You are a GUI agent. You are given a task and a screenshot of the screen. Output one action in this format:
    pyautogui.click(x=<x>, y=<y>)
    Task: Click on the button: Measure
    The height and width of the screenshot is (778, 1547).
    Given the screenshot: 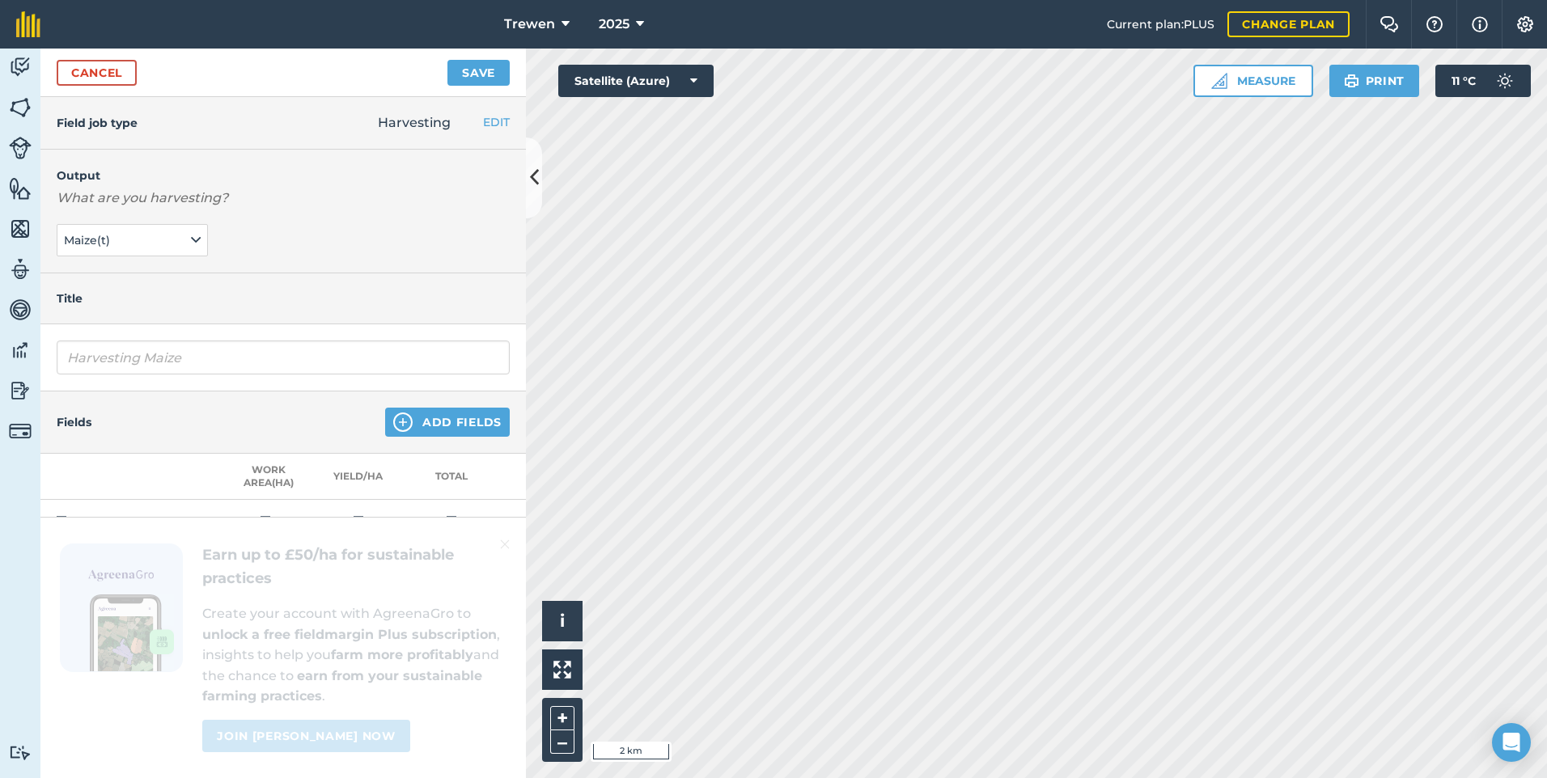 What is the action you would take?
    pyautogui.click(x=1253, y=81)
    